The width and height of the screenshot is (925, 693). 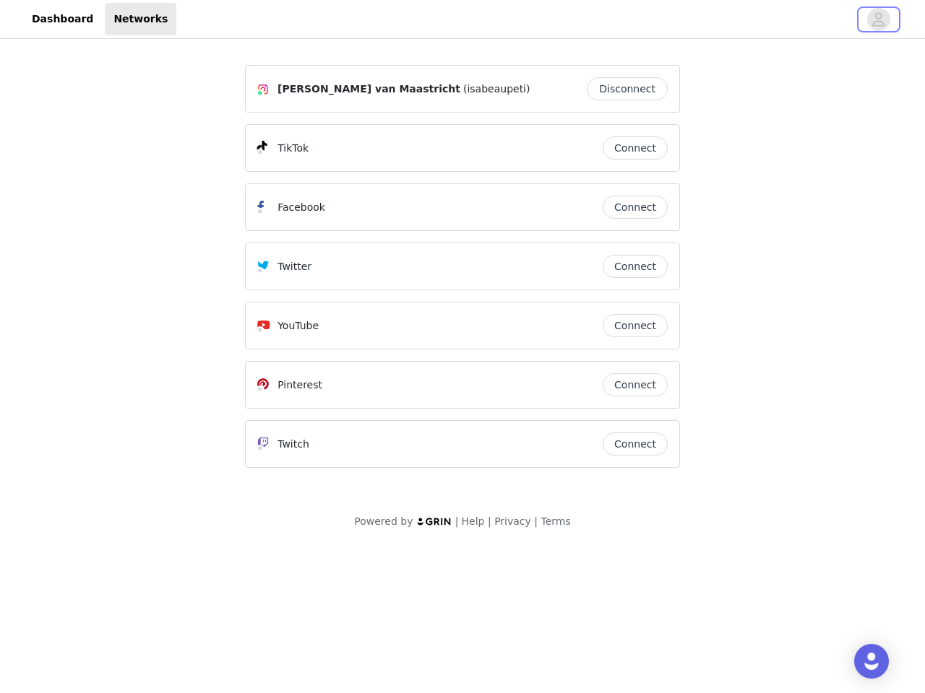 What do you see at coordinates (301, 207) in the screenshot?
I see `p: Facebook` at bounding box center [301, 207].